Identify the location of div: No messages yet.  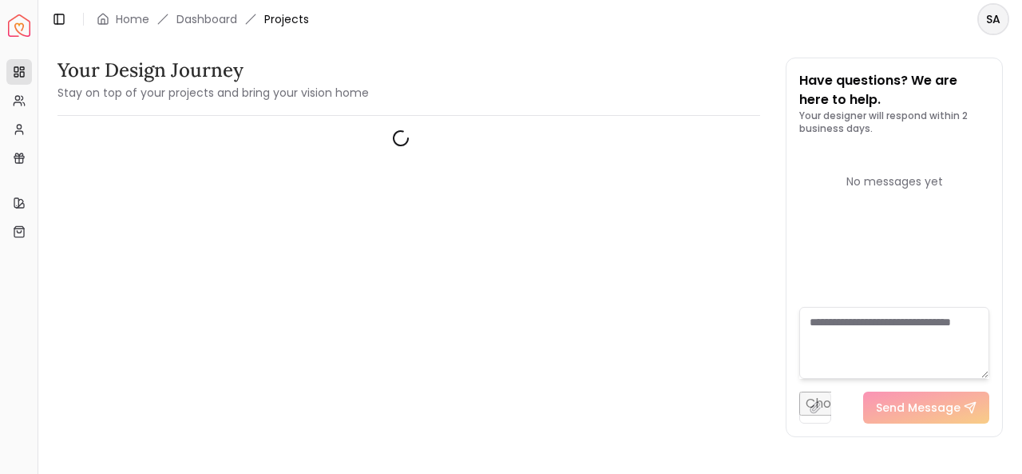
(895, 181).